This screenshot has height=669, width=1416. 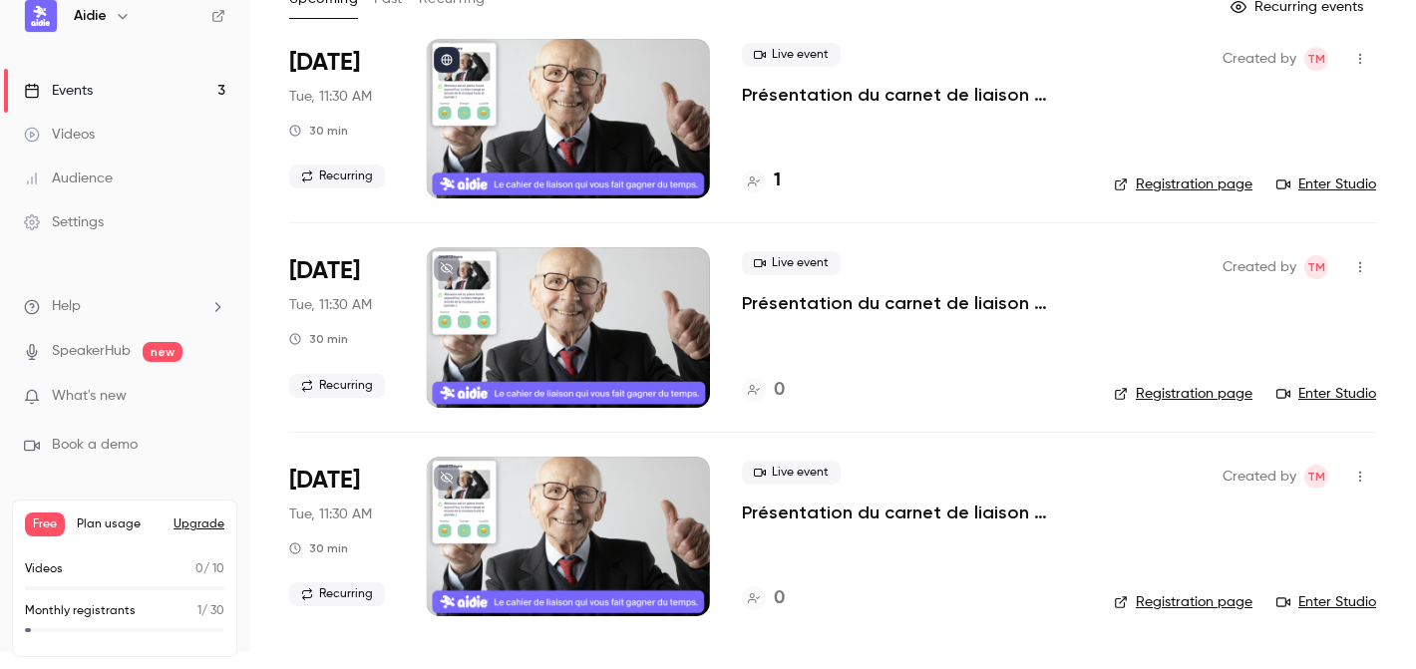 What do you see at coordinates (64, 222) in the screenshot?
I see `div: Settings` at bounding box center [64, 222].